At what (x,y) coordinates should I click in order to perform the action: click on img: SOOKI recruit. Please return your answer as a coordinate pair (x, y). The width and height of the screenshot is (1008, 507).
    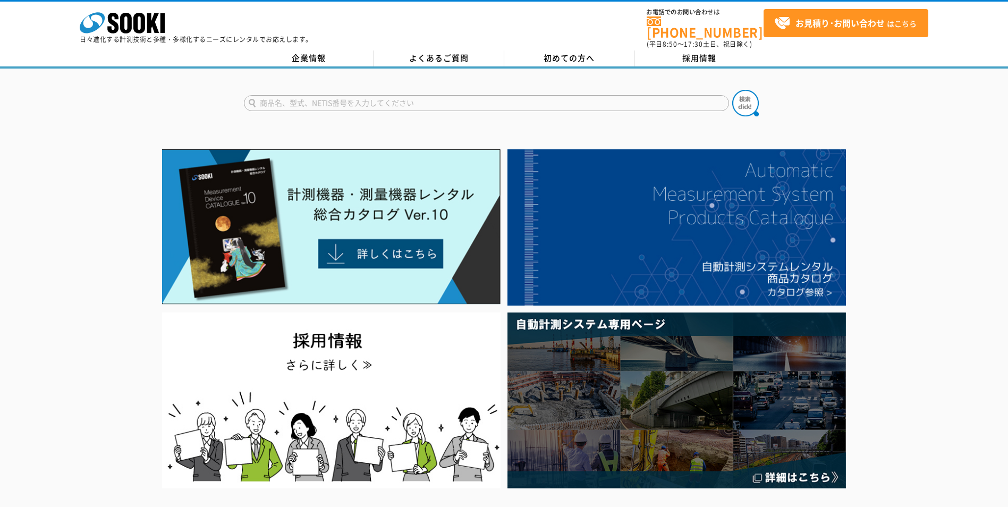
    Looking at the image, I should click on (331, 400).